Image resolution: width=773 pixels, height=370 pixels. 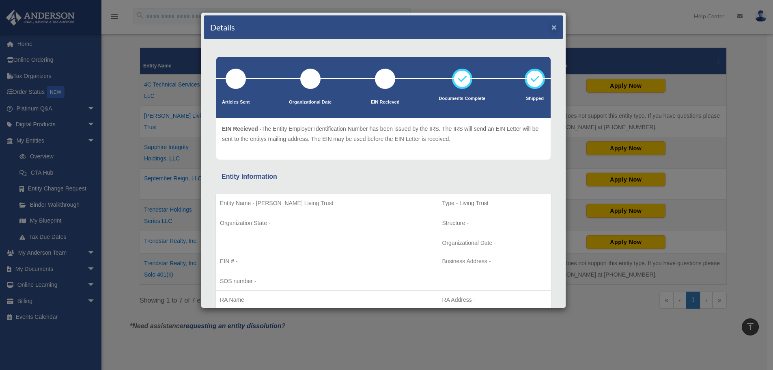 What do you see at coordinates (462, 99) in the screenshot?
I see `p: Documents Complete` at bounding box center [462, 99].